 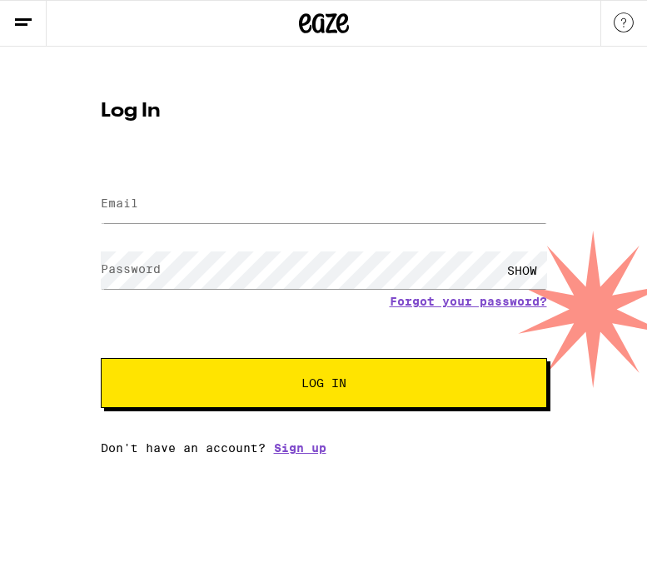 What do you see at coordinates (324, 383) in the screenshot?
I see `button: Log In` at bounding box center [324, 383].